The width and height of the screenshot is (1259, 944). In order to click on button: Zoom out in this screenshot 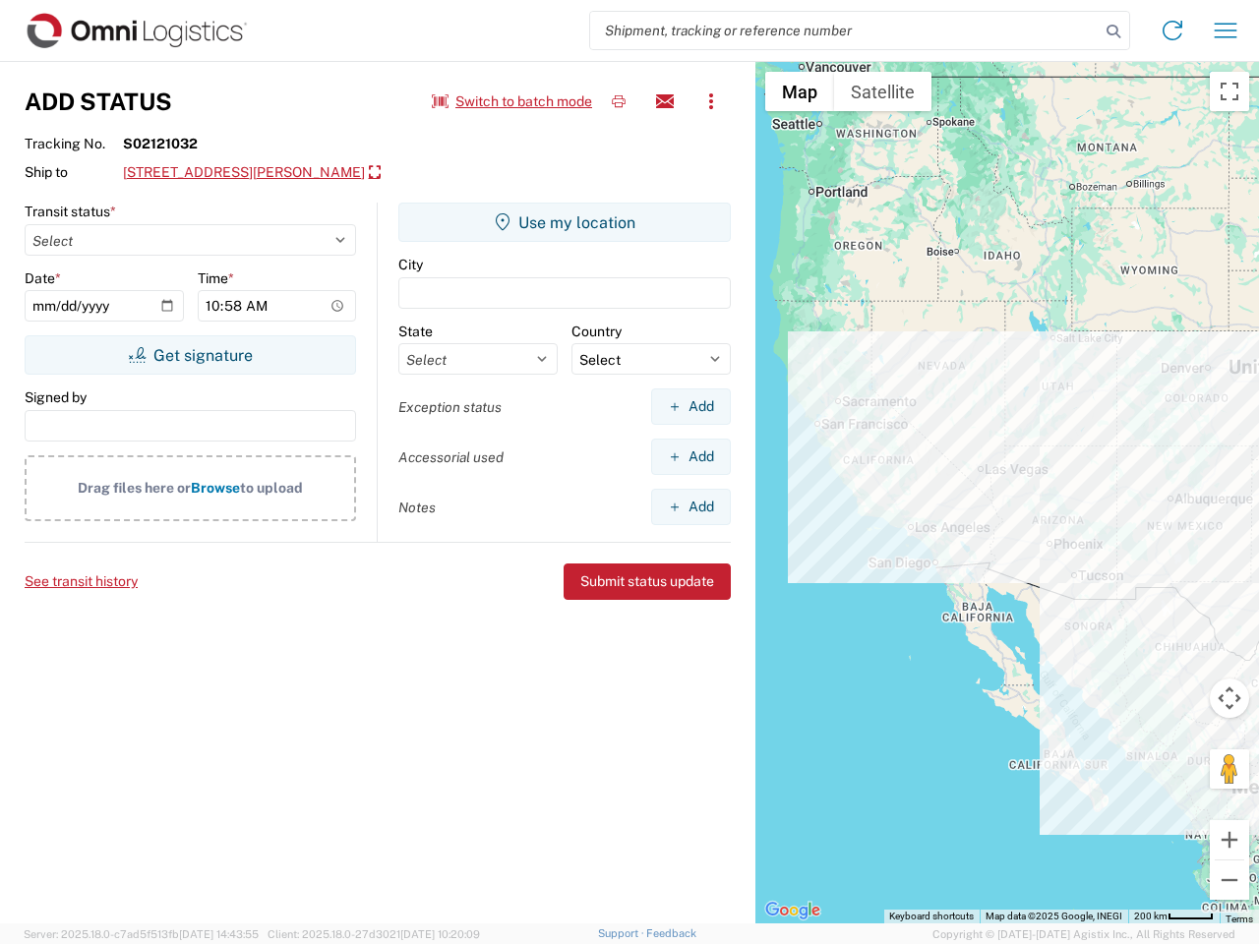, I will do `click(1229, 880)`.